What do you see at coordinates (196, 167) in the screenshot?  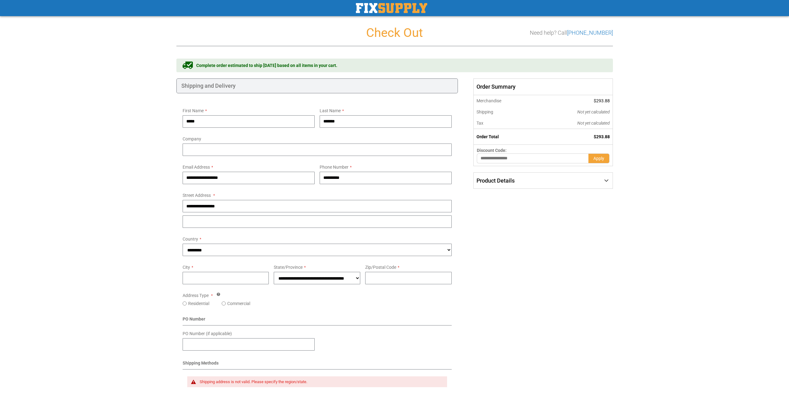 I see `span: Email Address` at bounding box center [196, 167].